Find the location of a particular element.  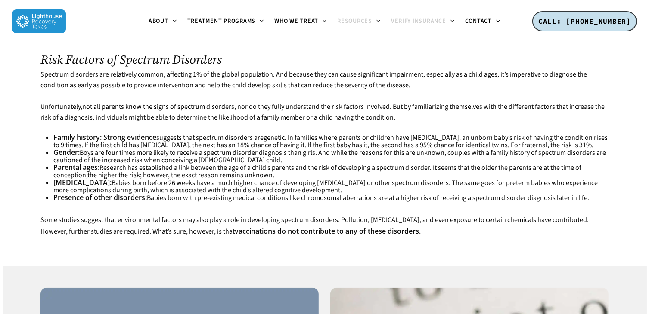

p: Some studies suggest that environmental factors may also play a role in developing spectrum disor... is located at coordinates (324, 226).